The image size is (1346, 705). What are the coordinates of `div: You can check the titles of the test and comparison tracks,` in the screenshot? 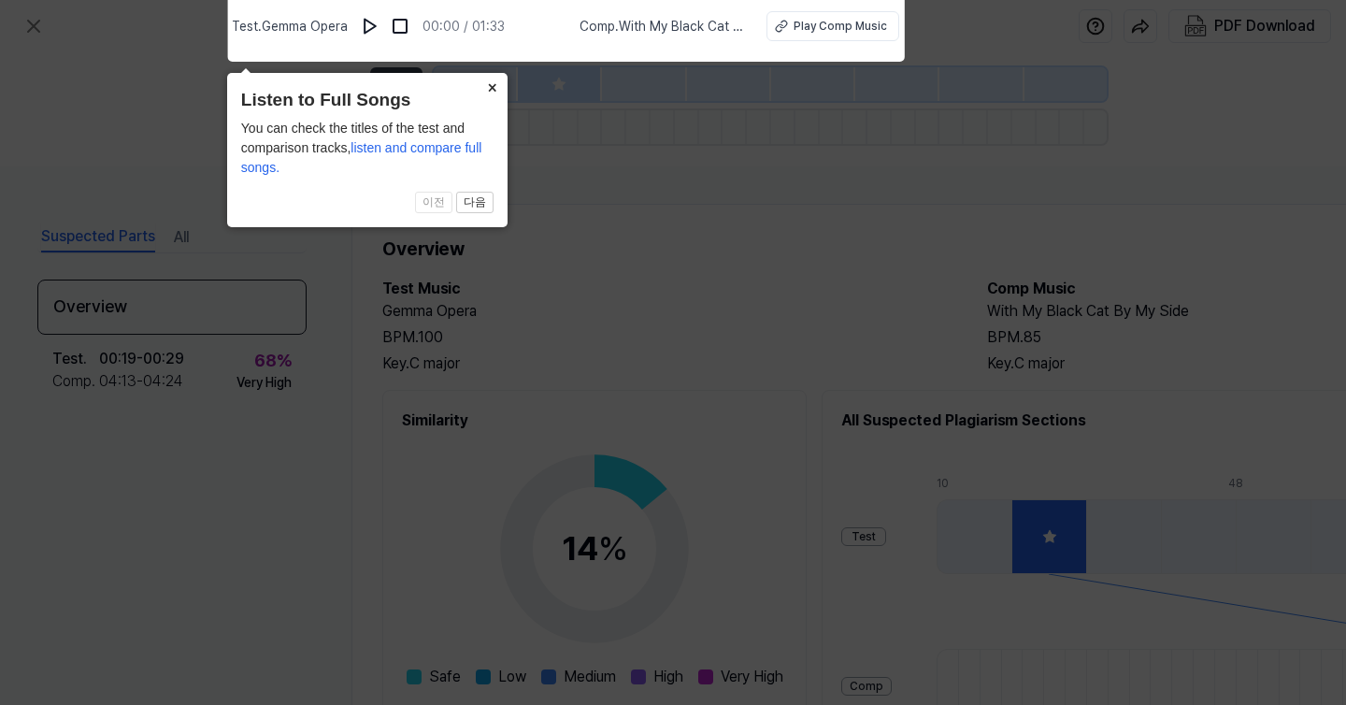 It's located at (367, 148).